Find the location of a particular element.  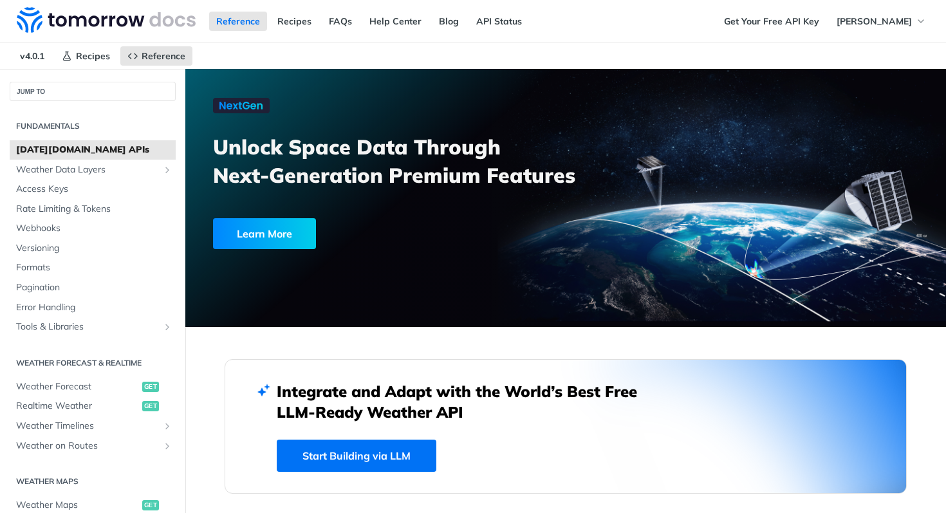

a: Weather Data LayersShow subpages for Weather Data Layers is located at coordinates (93, 170).